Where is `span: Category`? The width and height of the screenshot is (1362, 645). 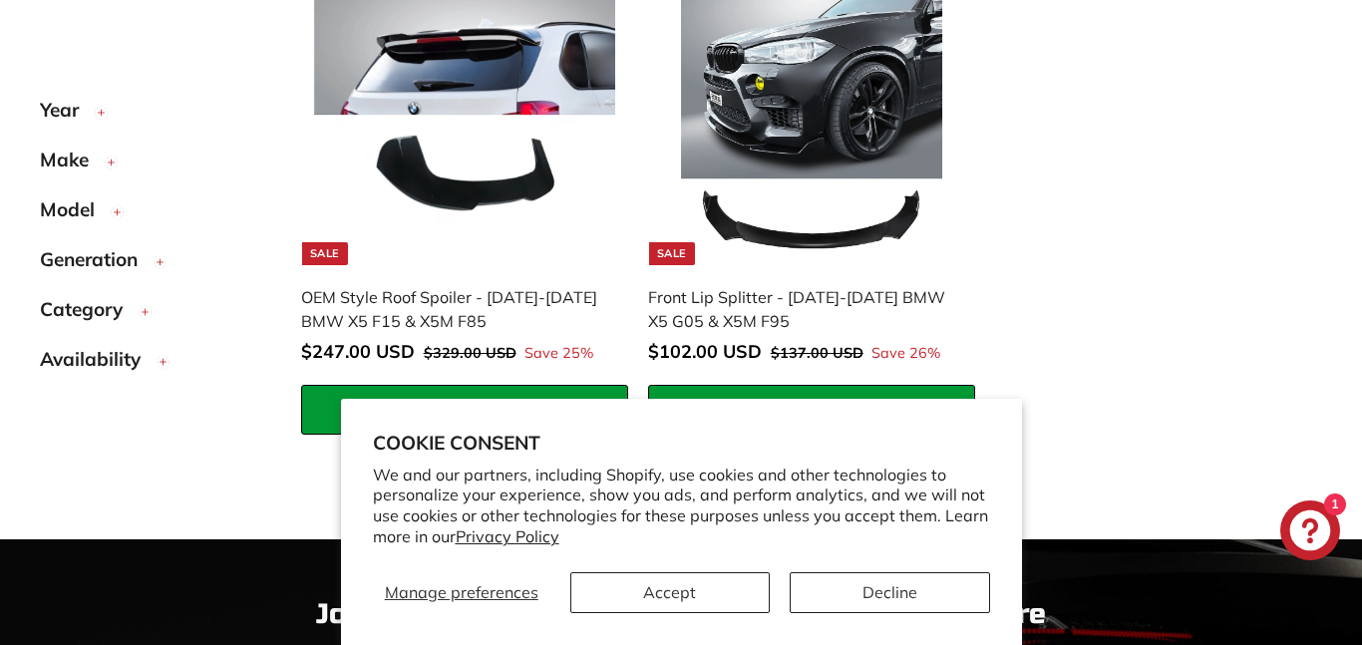 span: Category is located at coordinates (89, 309).